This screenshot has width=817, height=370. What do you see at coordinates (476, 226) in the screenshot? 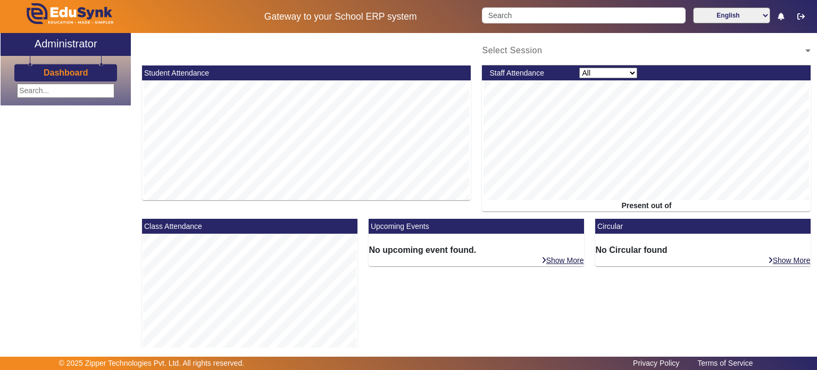
I see `mat-card-header: Upcoming Events` at bounding box center [476, 226].